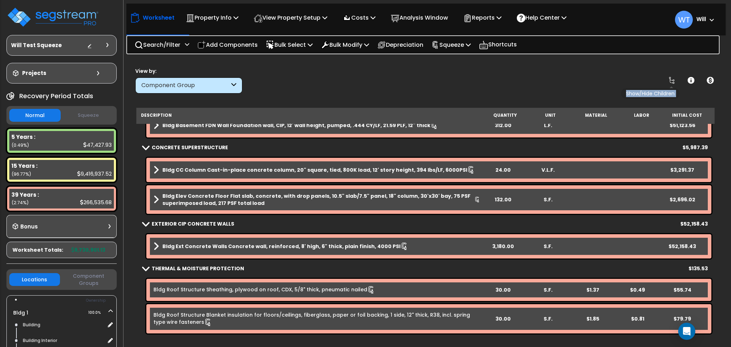 The height and width of the screenshot is (347, 731). What do you see at coordinates (451, 45) in the screenshot?
I see `p: Squeeze` at bounding box center [451, 45].